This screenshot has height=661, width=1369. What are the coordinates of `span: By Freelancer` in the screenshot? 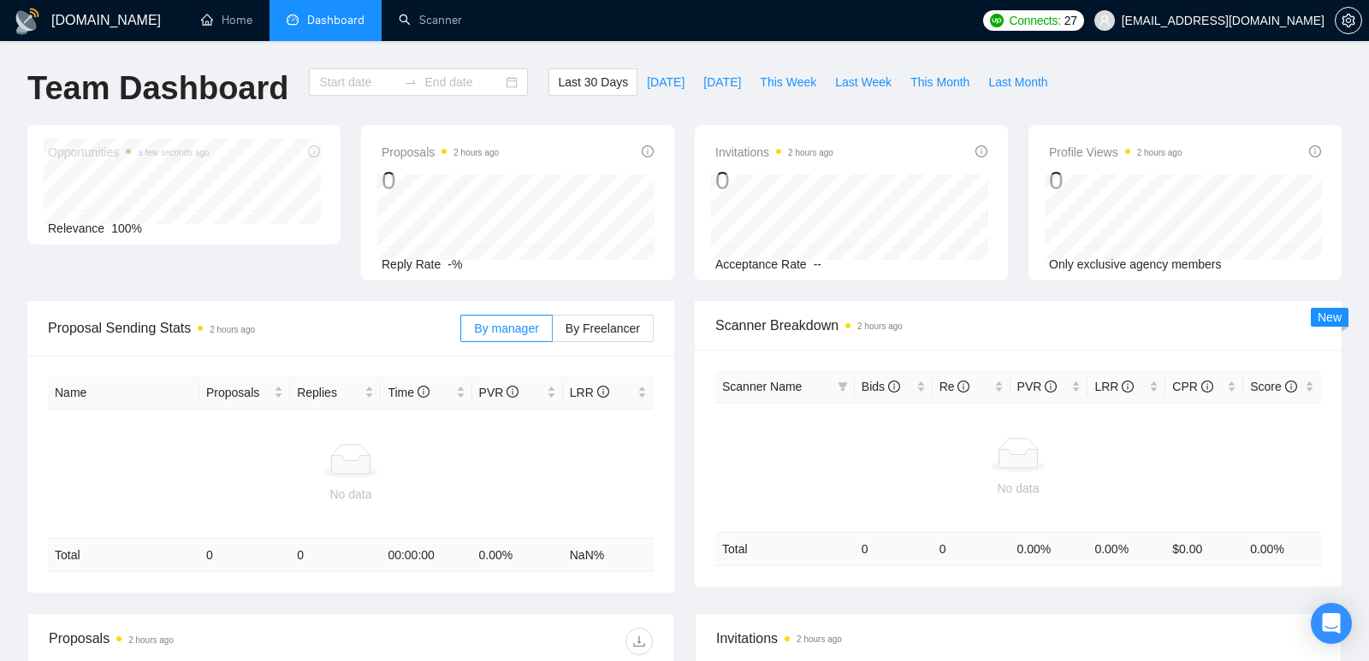 It's located at (602, 329).